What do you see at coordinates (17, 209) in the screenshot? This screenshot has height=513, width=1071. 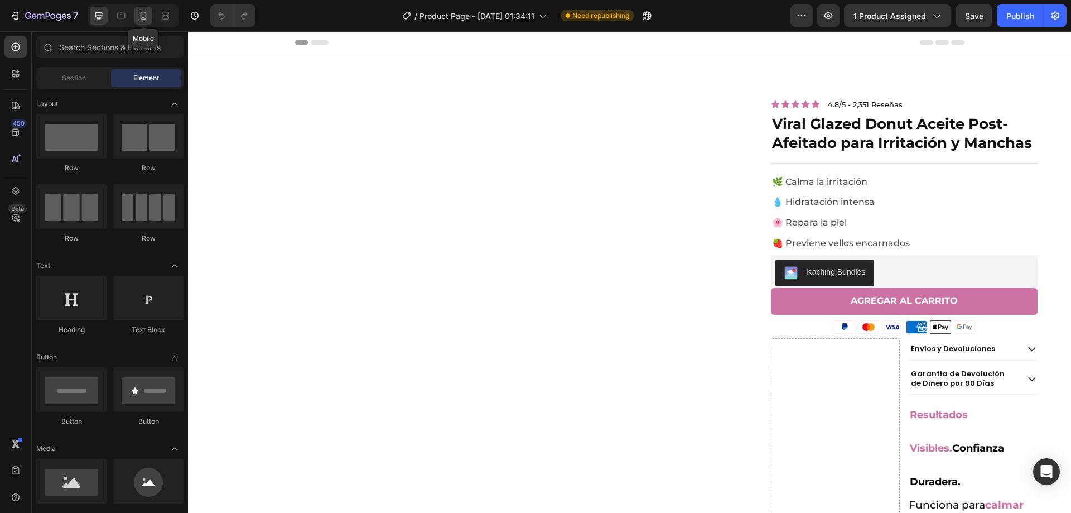 I see `div: Beta` at bounding box center [17, 209].